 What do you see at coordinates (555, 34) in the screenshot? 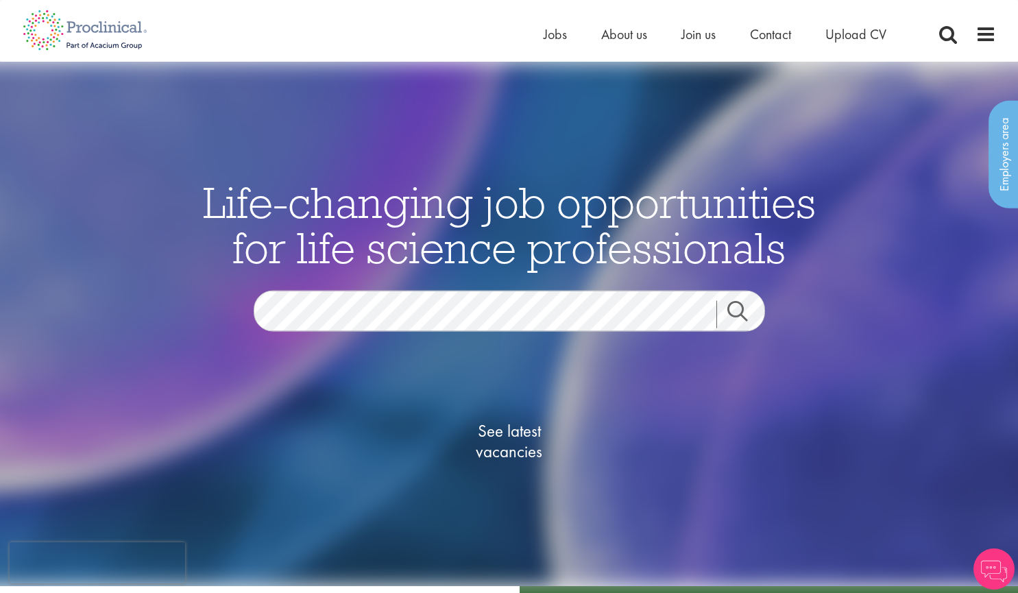
I see `a: Jobs` at bounding box center [555, 34].